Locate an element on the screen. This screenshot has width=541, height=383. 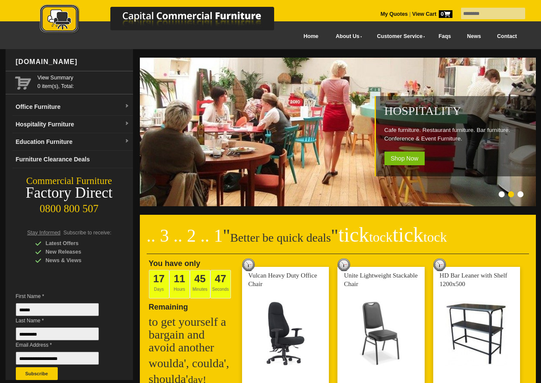
a: News is located at coordinates (473, 36).